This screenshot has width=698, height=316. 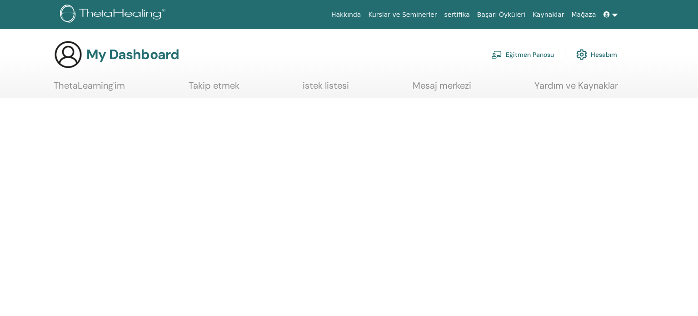 What do you see at coordinates (89, 89) in the screenshot?
I see `a: ThetaLearning'im` at bounding box center [89, 89].